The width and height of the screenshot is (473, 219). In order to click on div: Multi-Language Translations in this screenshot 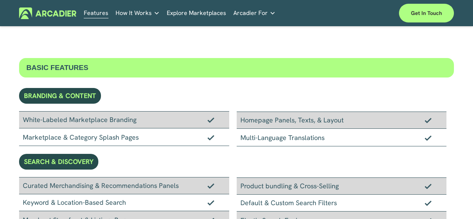, I will do `click(342, 137)`.